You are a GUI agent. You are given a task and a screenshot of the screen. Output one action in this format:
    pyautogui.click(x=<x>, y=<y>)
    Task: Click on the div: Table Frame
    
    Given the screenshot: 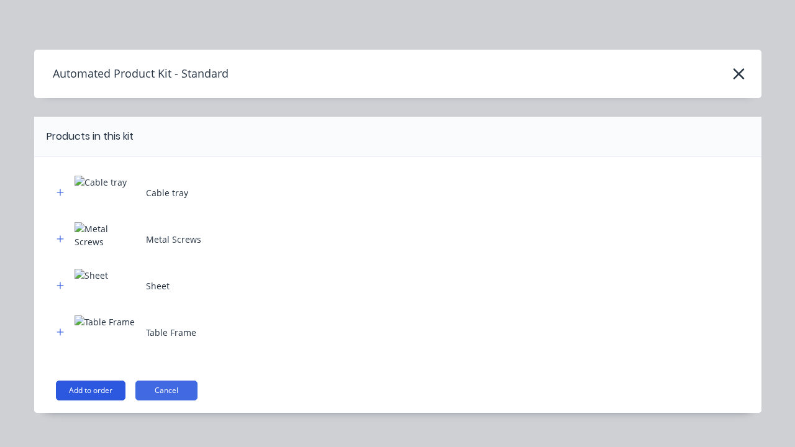 What is the action you would take?
    pyautogui.click(x=171, y=332)
    